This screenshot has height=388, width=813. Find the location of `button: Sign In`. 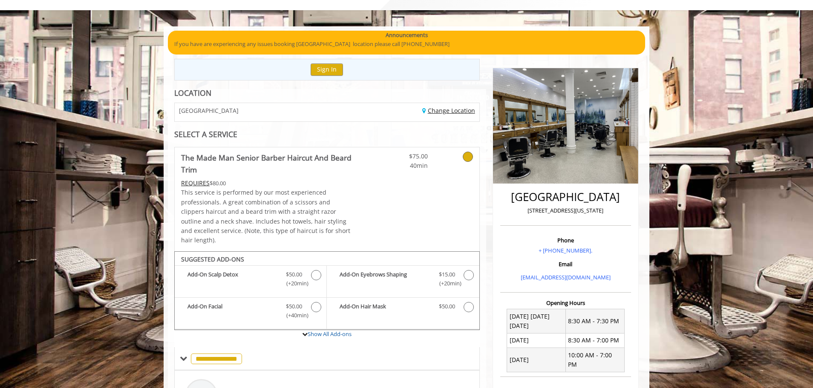

button: Sign In is located at coordinates (327, 69).